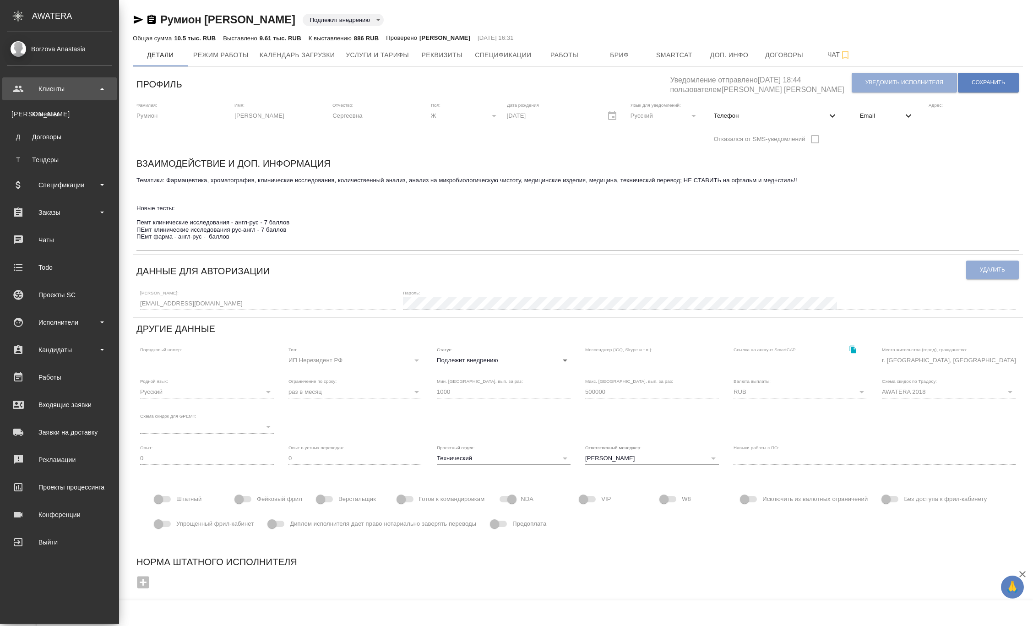 This screenshot has width=1033, height=626. What do you see at coordinates (239, 105) in the screenshot?
I see `label: Имя:` at bounding box center [239, 105].